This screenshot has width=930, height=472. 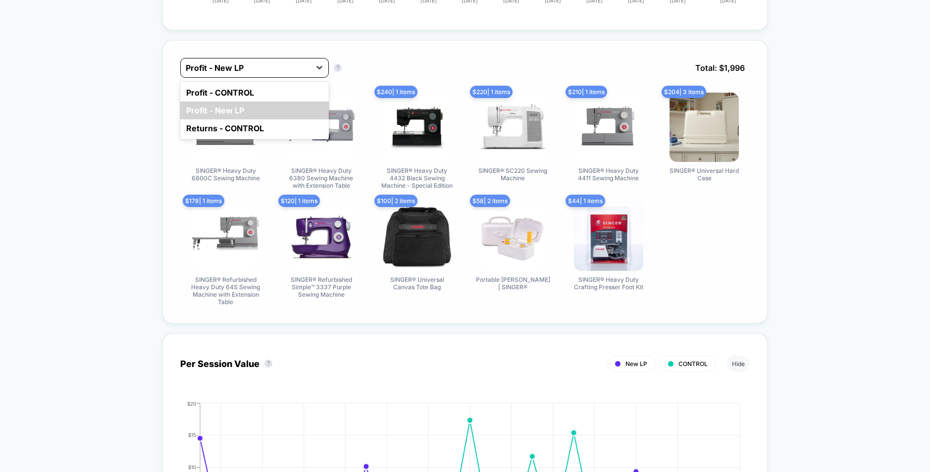 I want to click on span: SINGER® Heavy Duty 4432 Black Sewing Machine - Special Edition, so click(x=417, y=178).